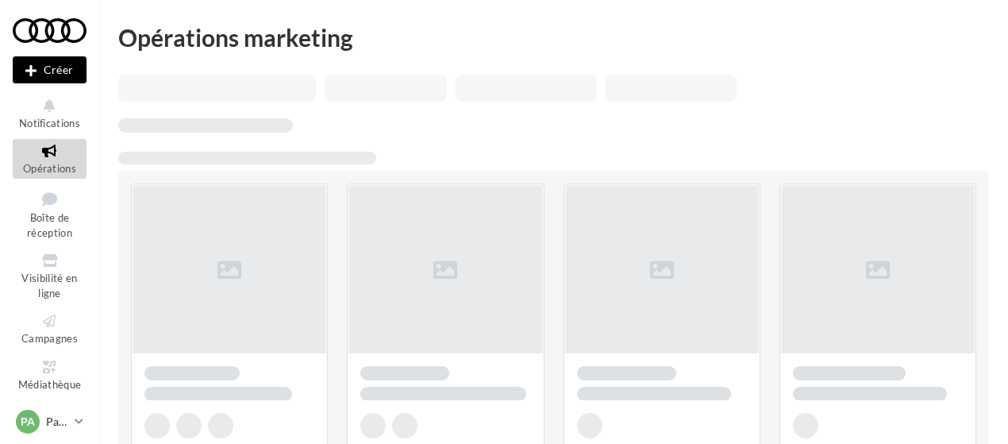 The height and width of the screenshot is (444, 1008). What do you see at coordinates (49, 328) in the screenshot?
I see `a: Campagnes` at bounding box center [49, 328].